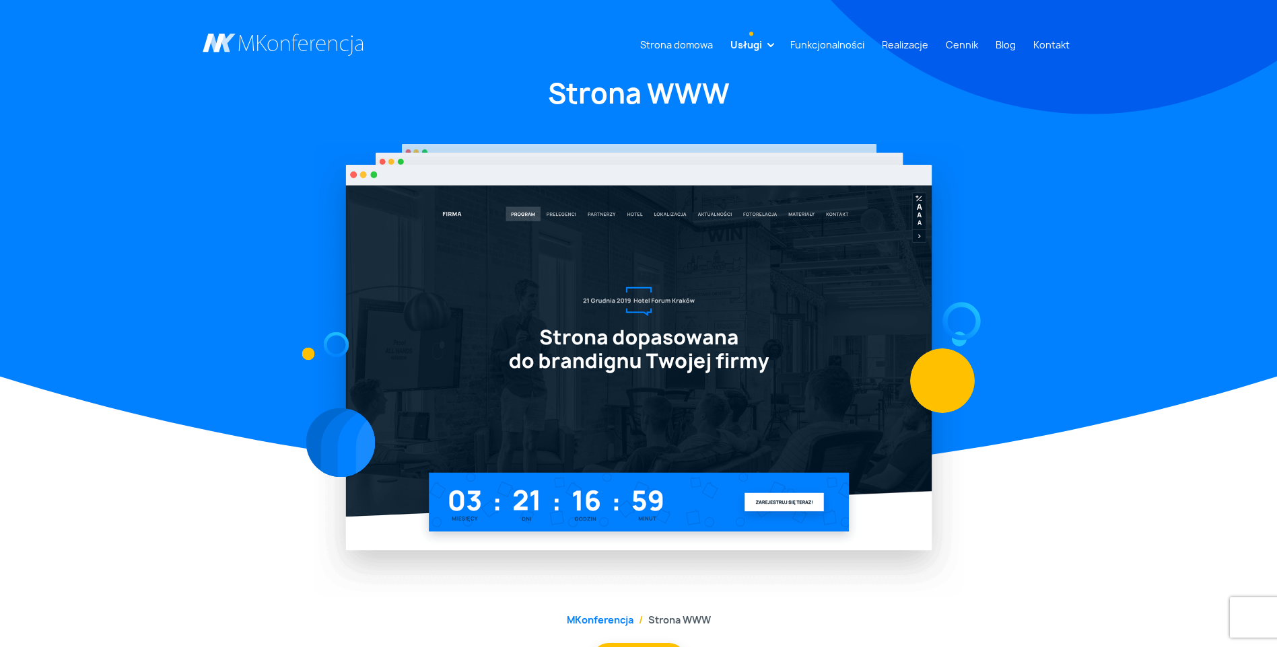 The image size is (1277, 647). I want to click on a: Funkcjonalności, so click(827, 44).